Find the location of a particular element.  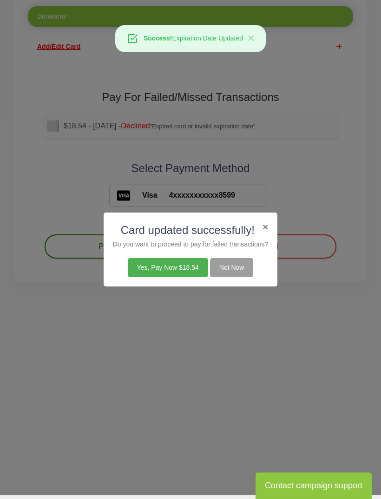

button: Not Now is located at coordinates (232, 267).